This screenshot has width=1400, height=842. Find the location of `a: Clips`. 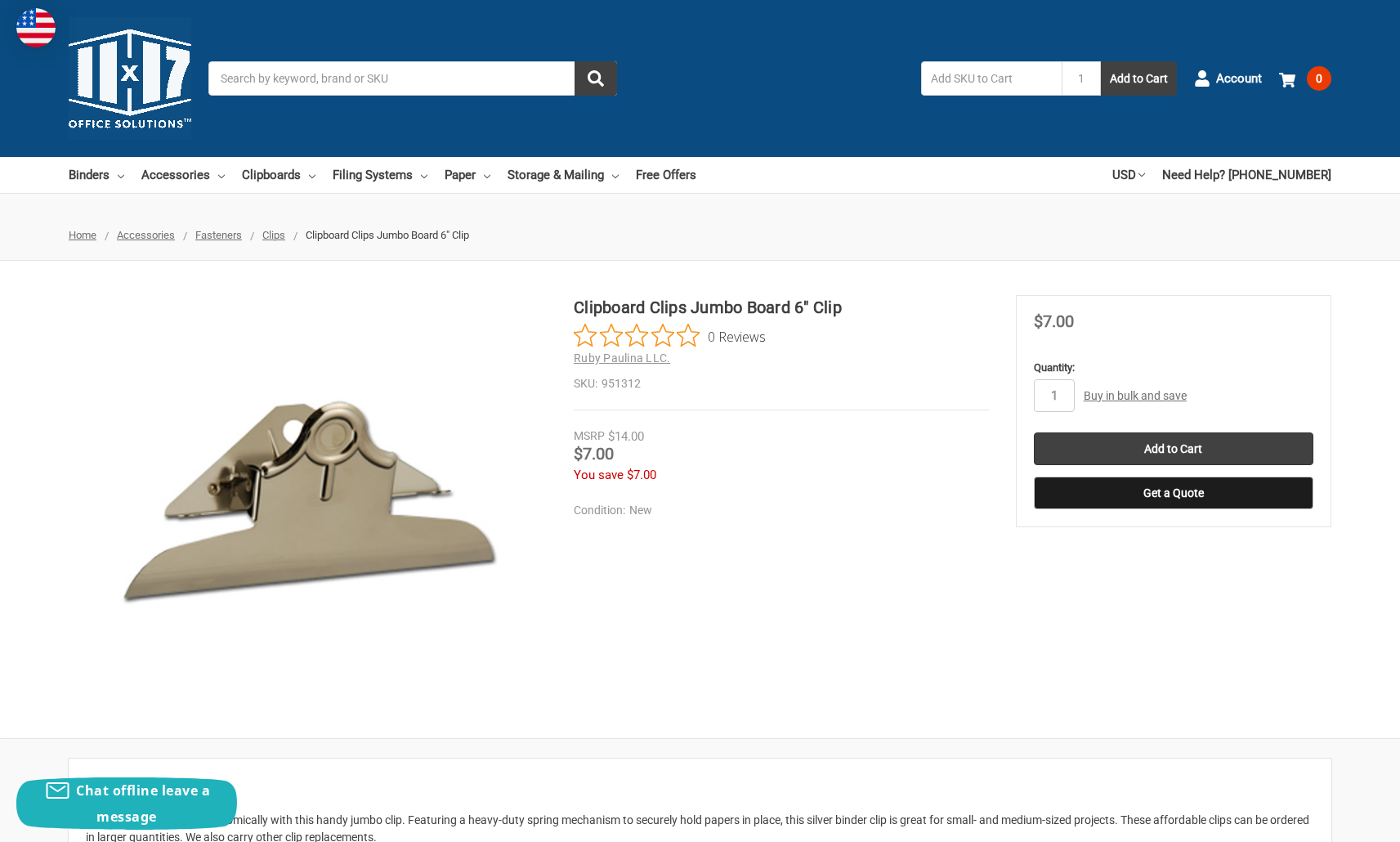

a: Clips is located at coordinates (274, 235).